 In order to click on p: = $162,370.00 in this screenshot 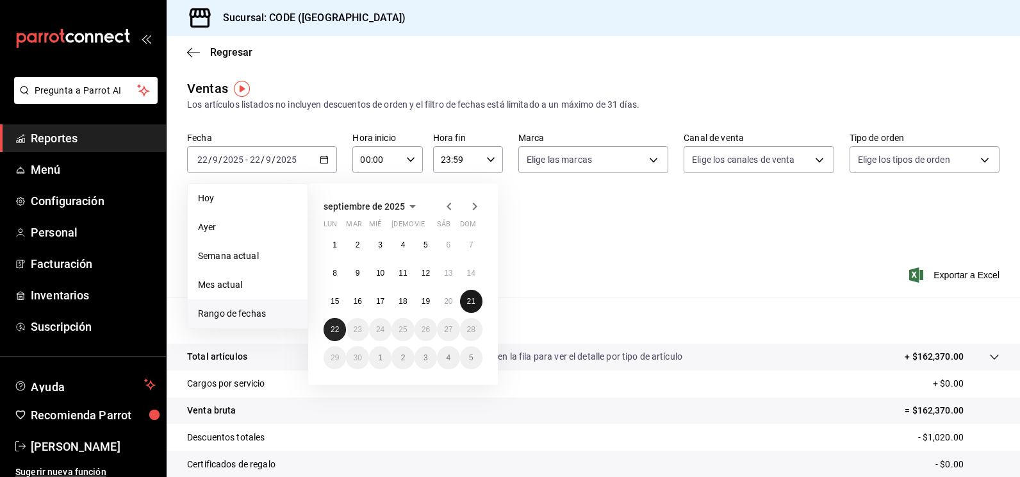, I will do `click(953, 410)`.